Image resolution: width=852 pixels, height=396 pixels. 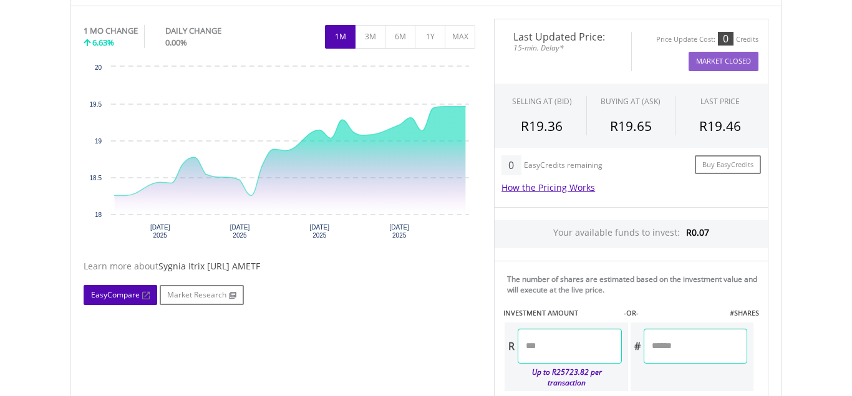 I want to click on text: 20, so click(x=99, y=67).